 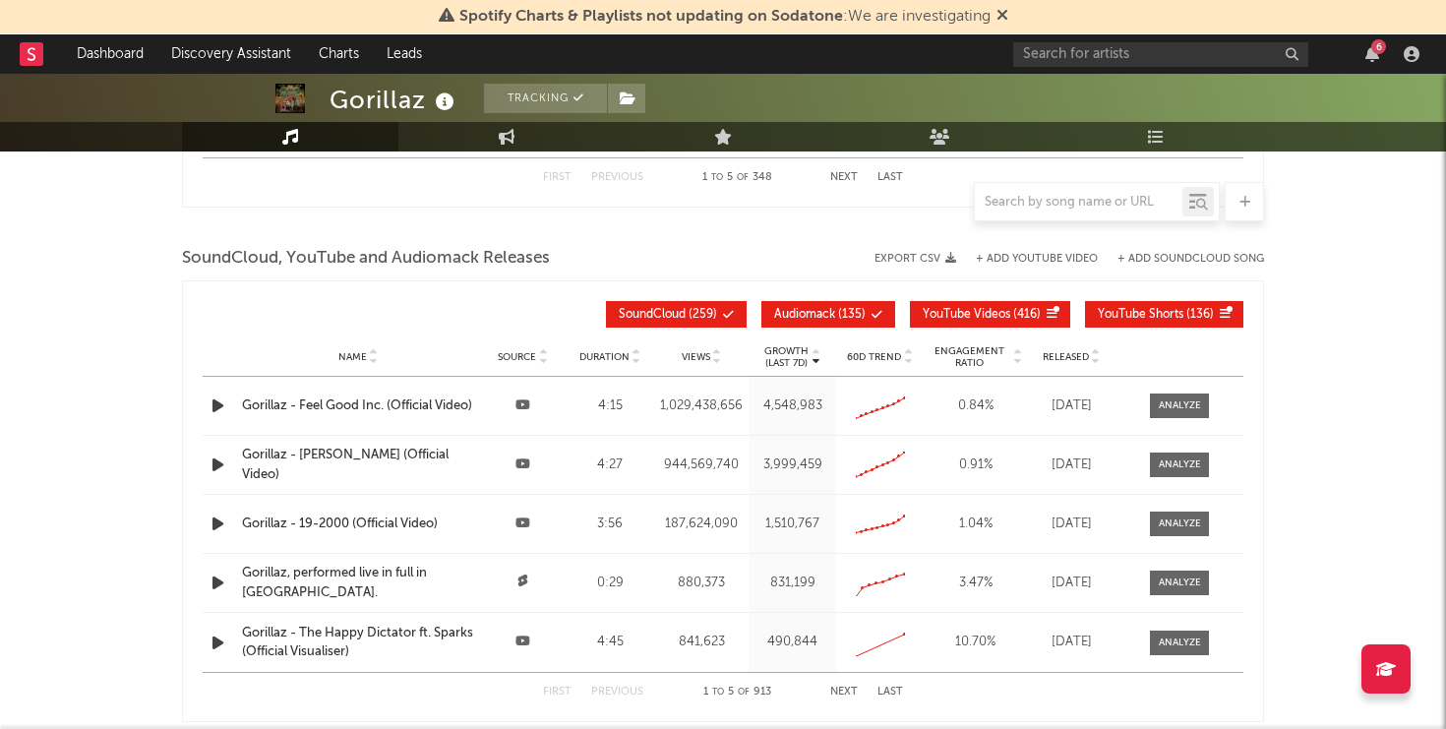 What do you see at coordinates (358, 642) in the screenshot?
I see `div: Gorillaz - The Happy Dictator ft. Sparks (Official Visualiser)` at bounding box center [358, 642].